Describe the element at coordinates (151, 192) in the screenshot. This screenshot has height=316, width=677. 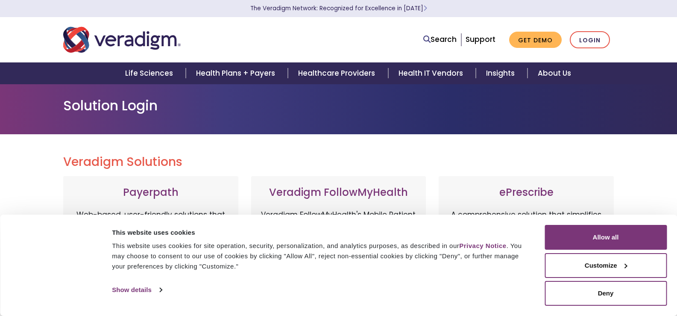
I see `h3: Payerpath` at that location.